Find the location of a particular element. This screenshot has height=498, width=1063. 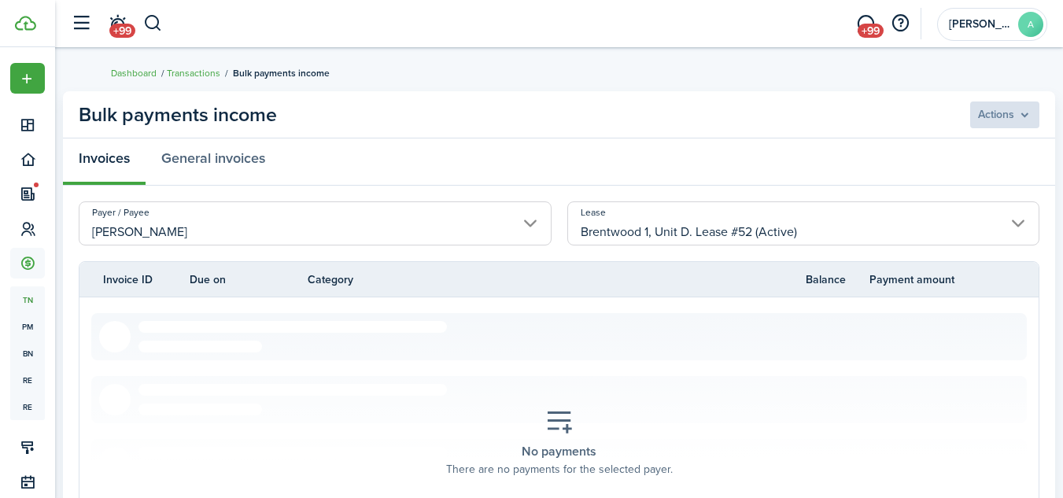

th: Payment amount is located at coordinates (954, 279).